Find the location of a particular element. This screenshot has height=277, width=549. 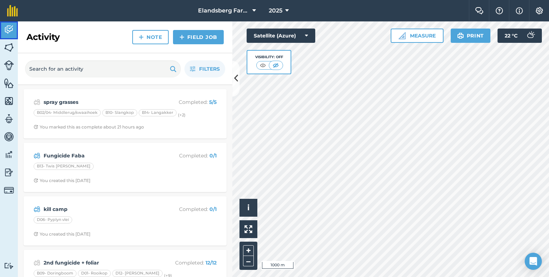

button: 22 °C is located at coordinates (519, 36).